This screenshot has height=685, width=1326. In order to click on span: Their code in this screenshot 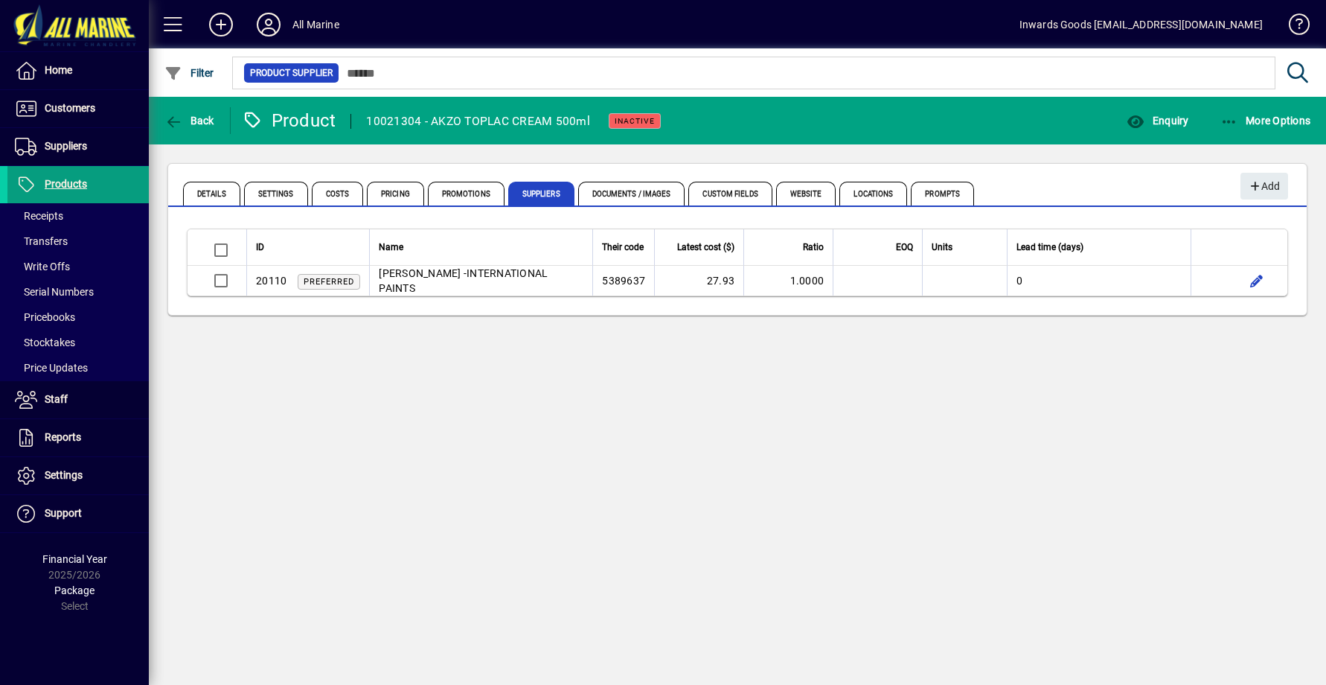, I will do `click(623, 247)`.